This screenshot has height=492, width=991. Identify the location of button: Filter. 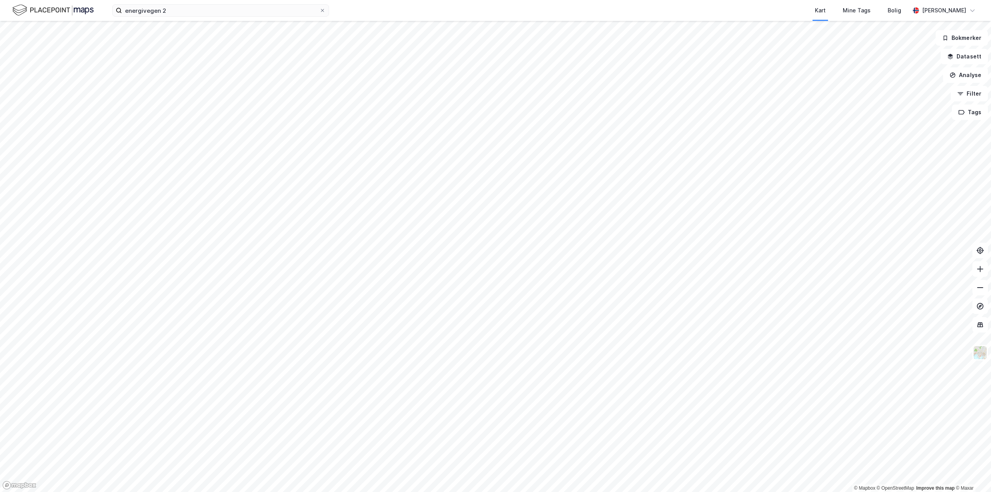
(969, 94).